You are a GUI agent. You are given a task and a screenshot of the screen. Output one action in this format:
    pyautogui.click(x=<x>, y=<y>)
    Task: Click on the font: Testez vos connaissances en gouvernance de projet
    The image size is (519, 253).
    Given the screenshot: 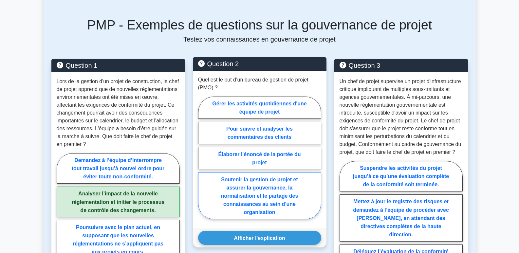 What is the action you would take?
    pyautogui.click(x=259, y=39)
    